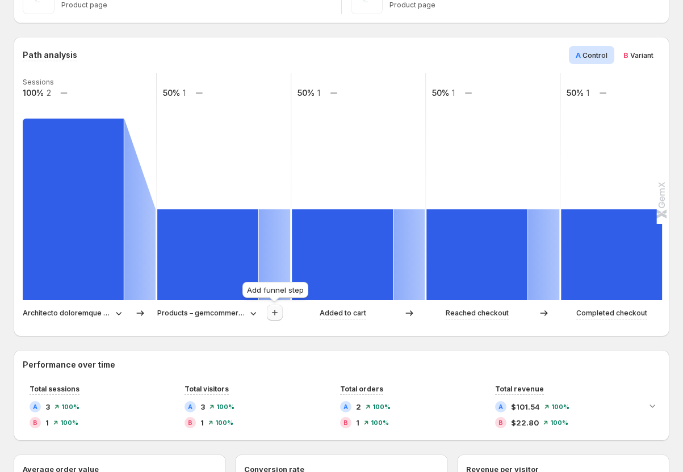 This screenshot has height=472, width=683. Describe the element at coordinates (343, 313) in the screenshot. I see `p: Added to cart` at that location.